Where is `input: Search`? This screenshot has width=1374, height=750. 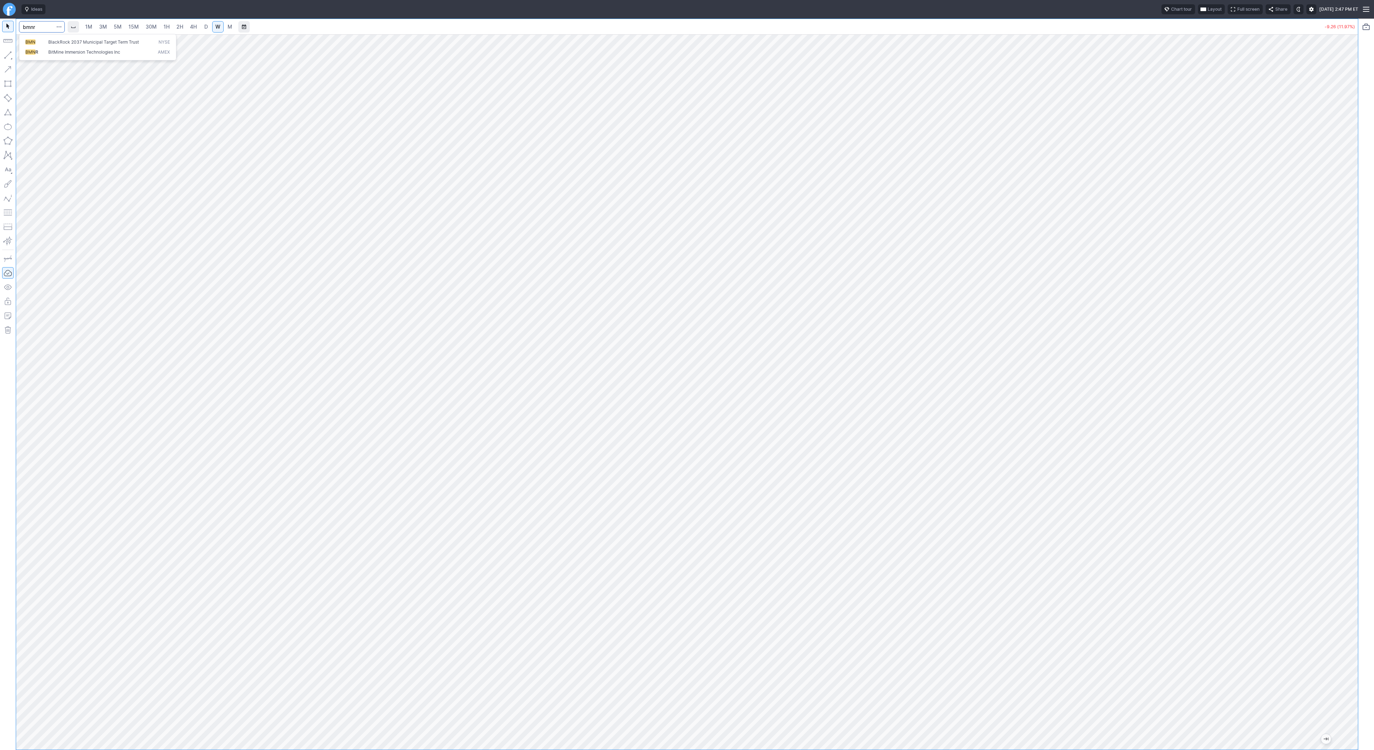 input: Search is located at coordinates (42, 27).